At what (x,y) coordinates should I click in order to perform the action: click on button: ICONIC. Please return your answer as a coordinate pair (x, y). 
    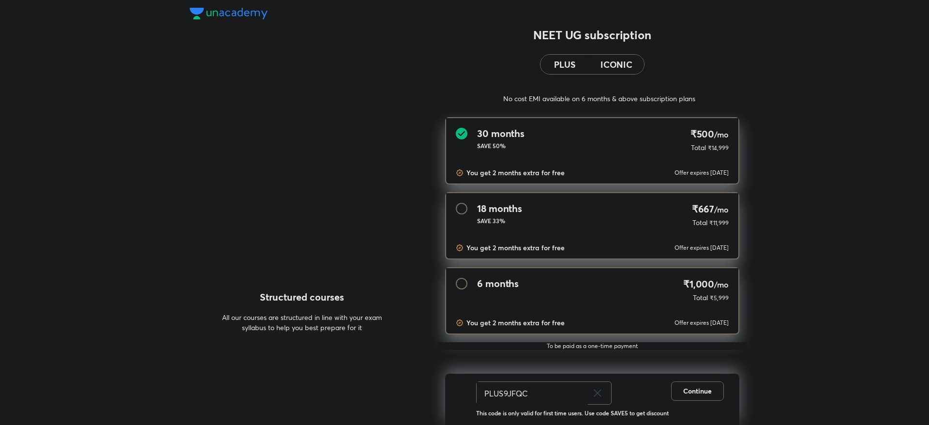
    Looking at the image, I should click on (616, 64).